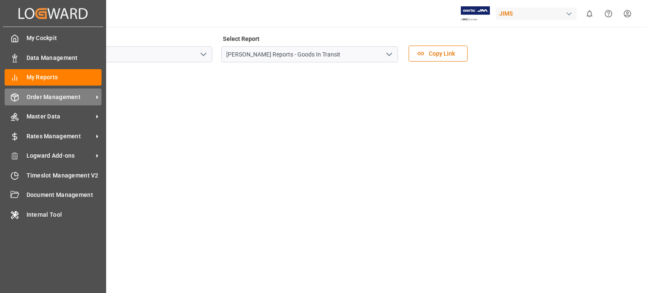 This screenshot has width=647, height=293. Describe the element at coordinates (60, 136) in the screenshot. I see `span: Rates Management` at that location.